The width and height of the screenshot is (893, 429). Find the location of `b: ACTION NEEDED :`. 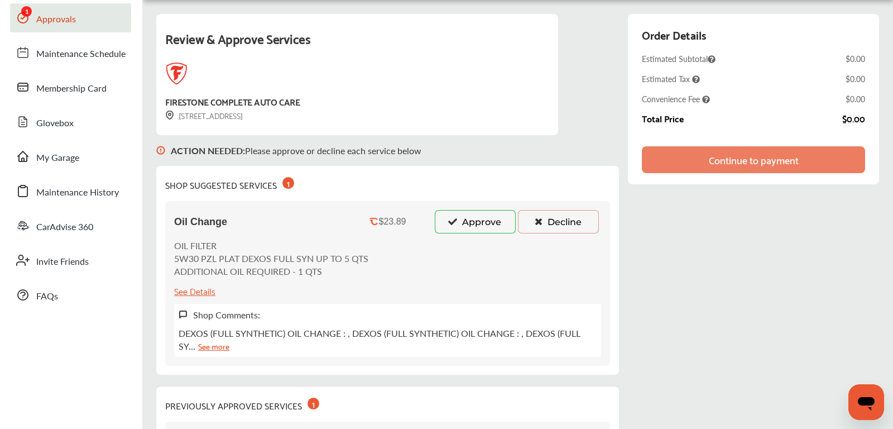

b: ACTION NEEDED : is located at coordinates (208, 150).